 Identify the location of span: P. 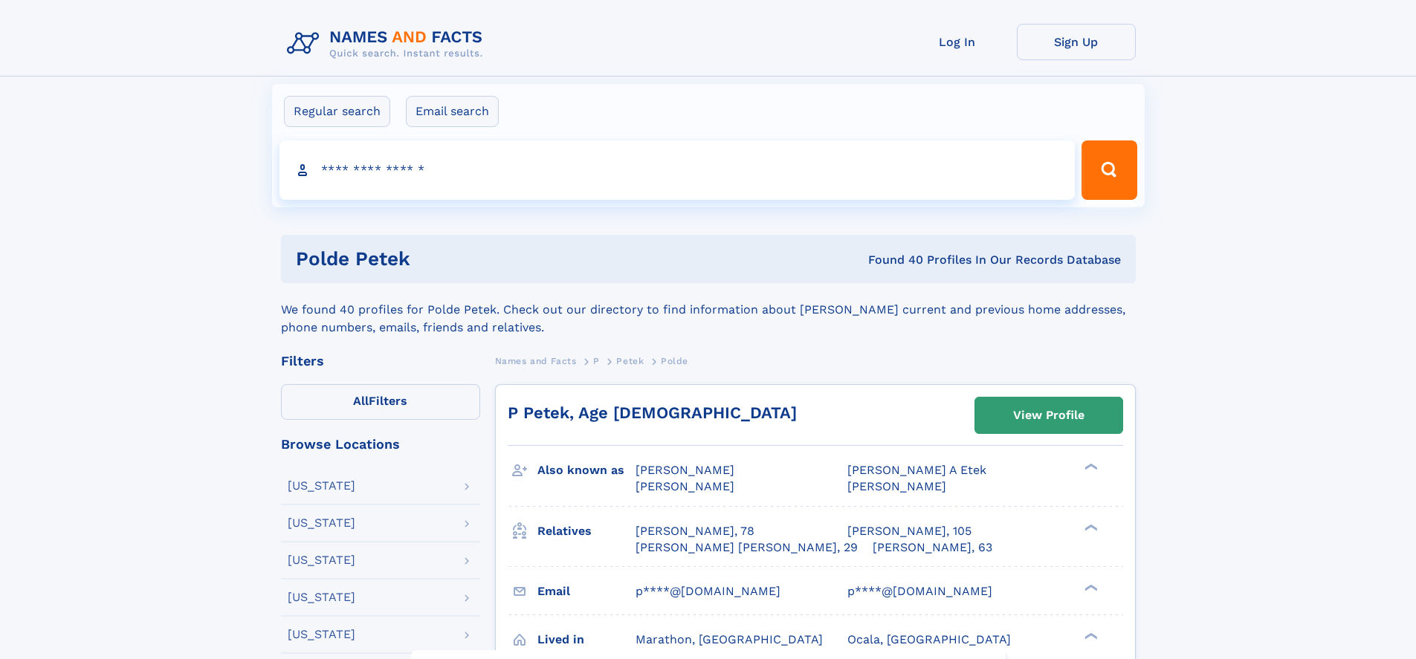
(596, 361).